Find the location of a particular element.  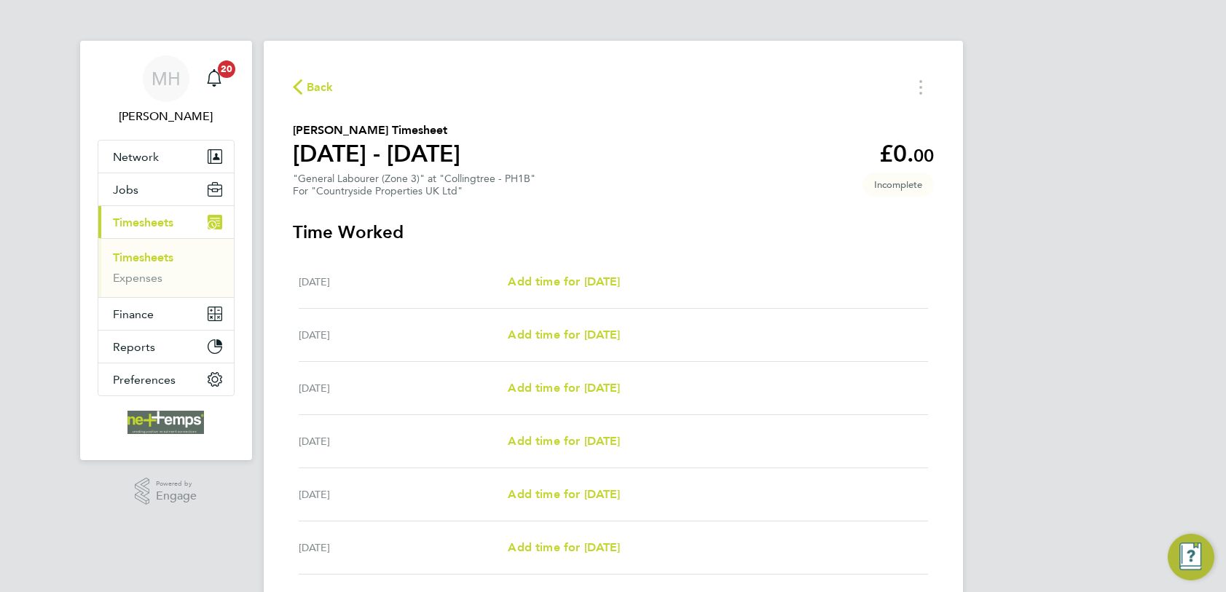

span: Timesheets is located at coordinates (143, 222).